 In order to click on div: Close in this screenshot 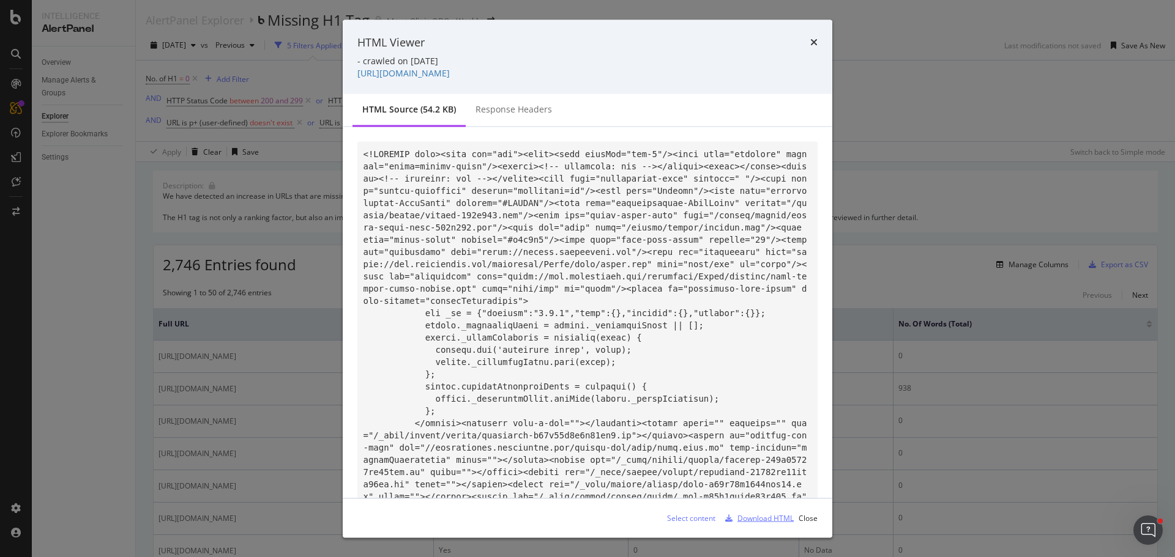, I will do `click(807, 518)`.